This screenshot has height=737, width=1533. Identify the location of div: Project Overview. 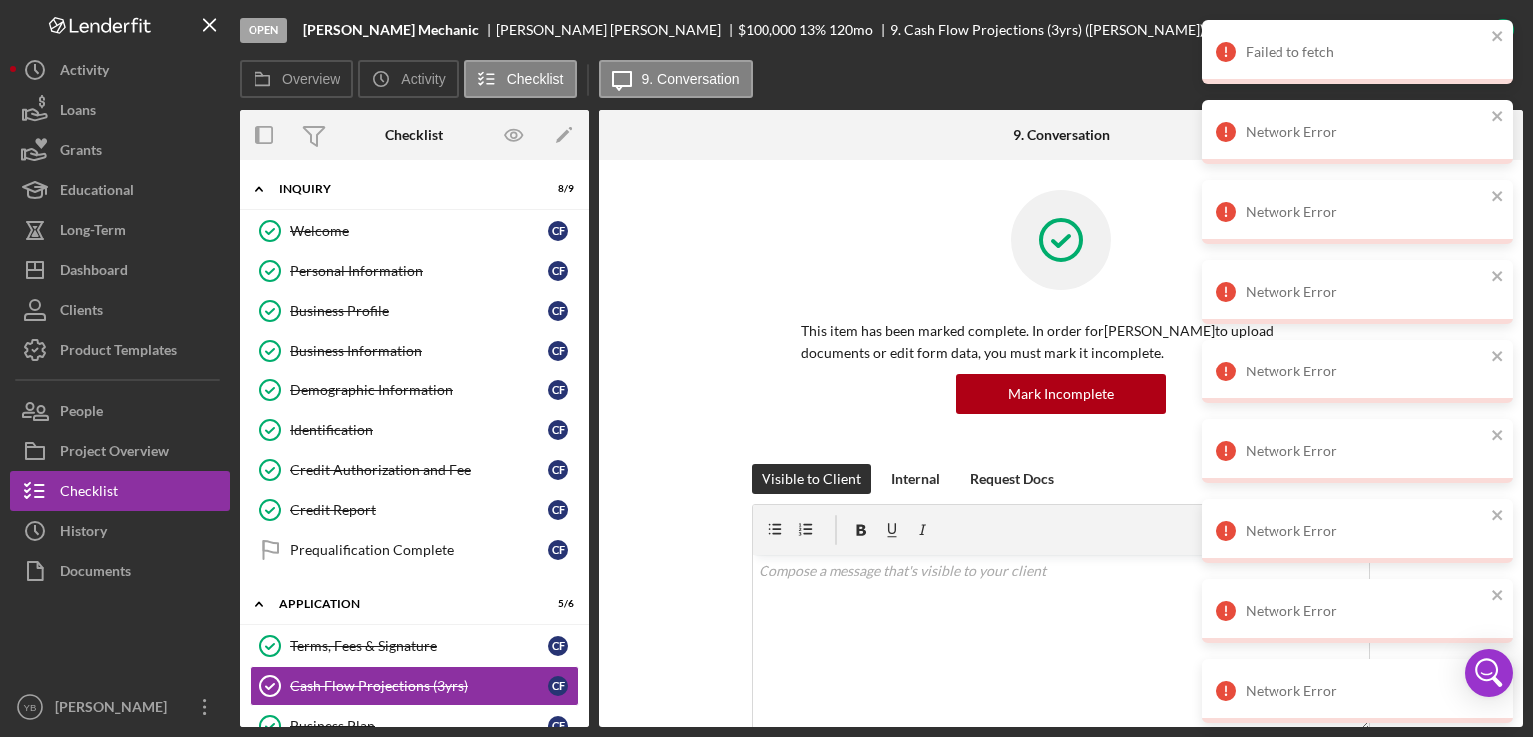
(114, 453).